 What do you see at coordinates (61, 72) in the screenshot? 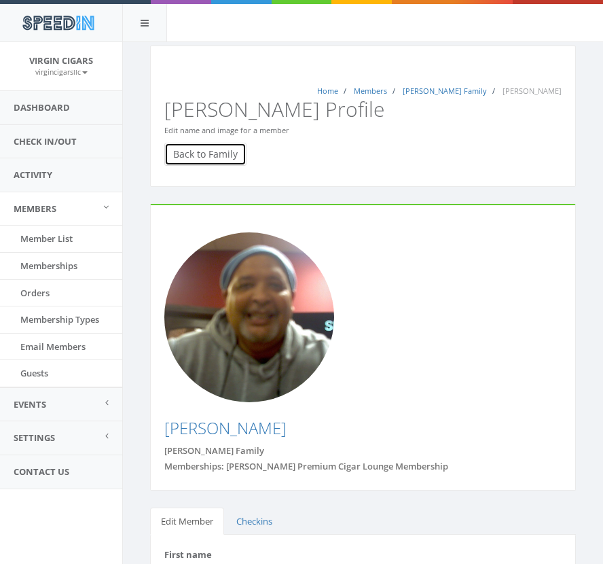
I see `small: virgincigarsllc` at bounding box center [61, 72].